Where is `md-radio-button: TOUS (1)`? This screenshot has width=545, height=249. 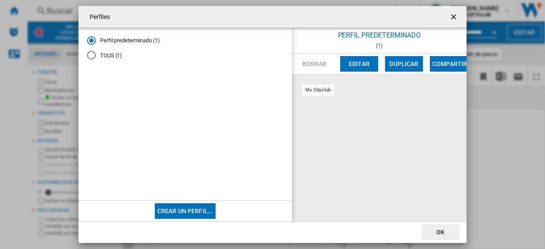
md-radio-button: TOUS (1) is located at coordinates (185, 55).